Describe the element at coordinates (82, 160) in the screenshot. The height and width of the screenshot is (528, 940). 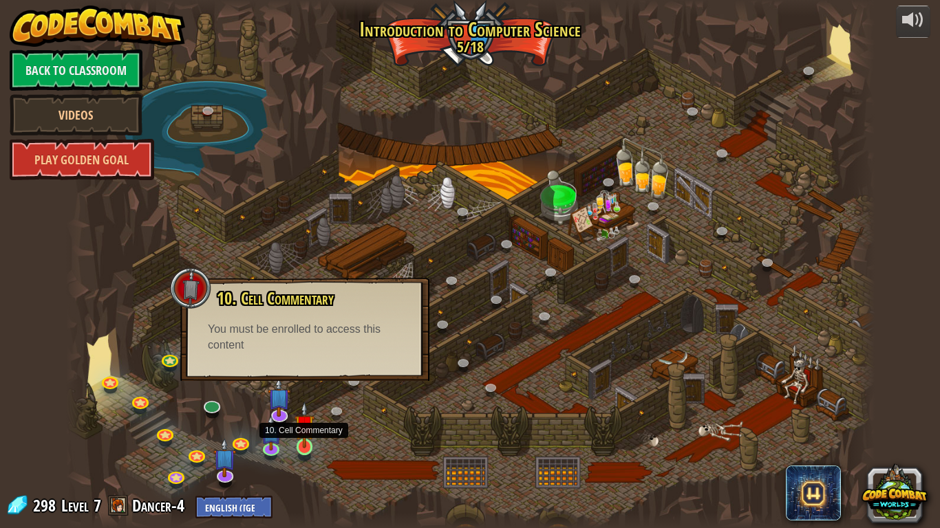
I see `a: Play Golden Goal` at that location.